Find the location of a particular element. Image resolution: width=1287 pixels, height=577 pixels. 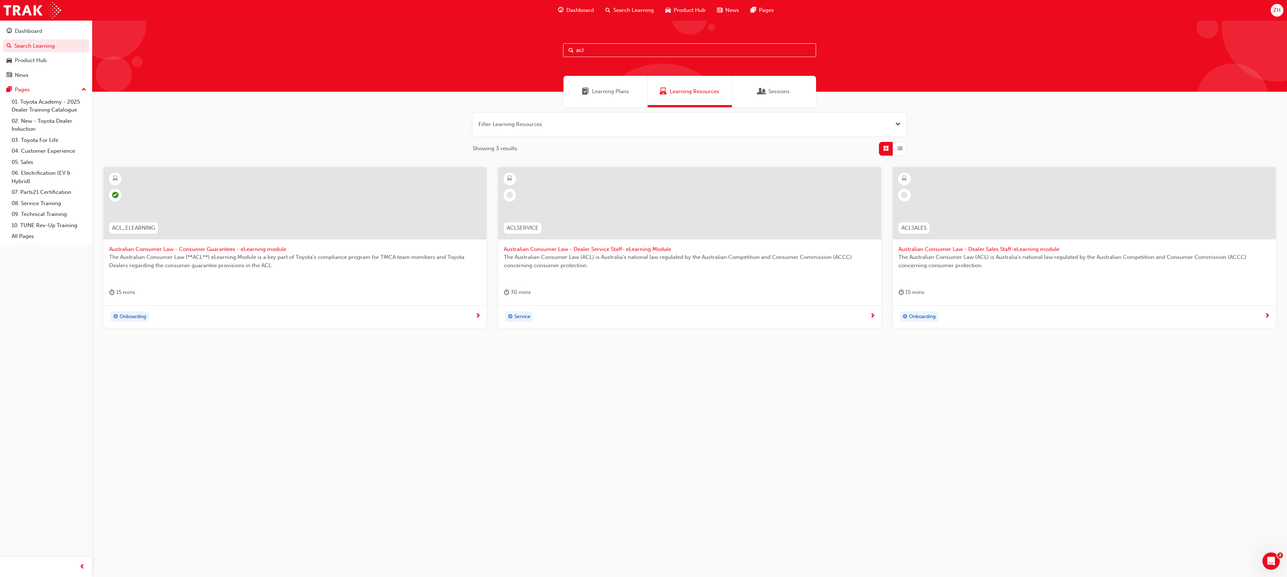

span: Australian Consumer Law - Dealer Sales Staff-eLearning module is located at coordinates (1084, 249).